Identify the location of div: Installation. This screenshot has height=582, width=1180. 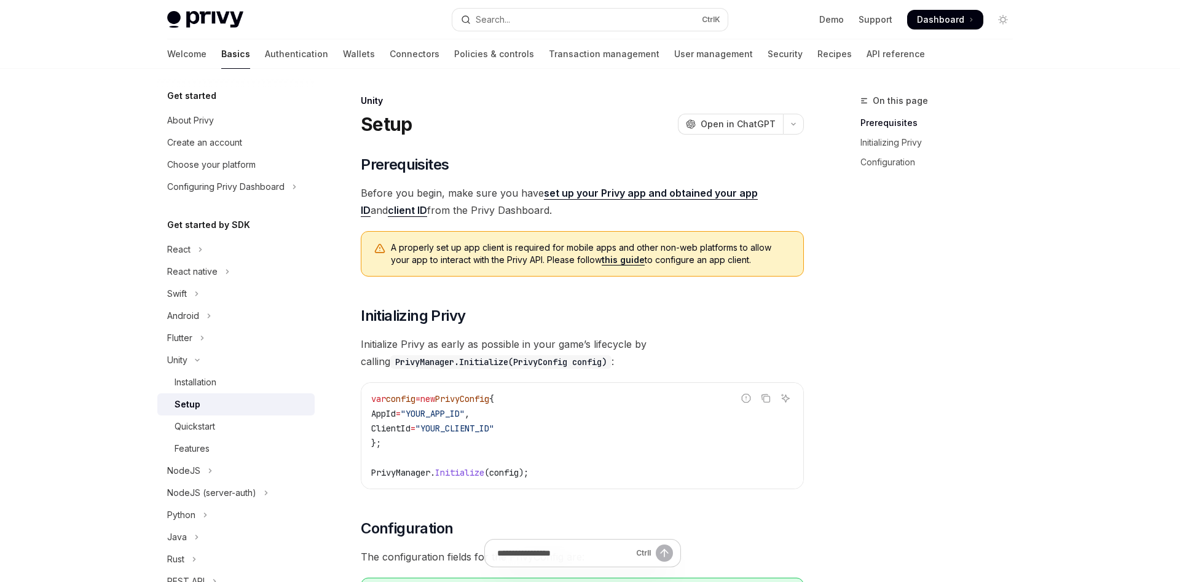
(195, 382).